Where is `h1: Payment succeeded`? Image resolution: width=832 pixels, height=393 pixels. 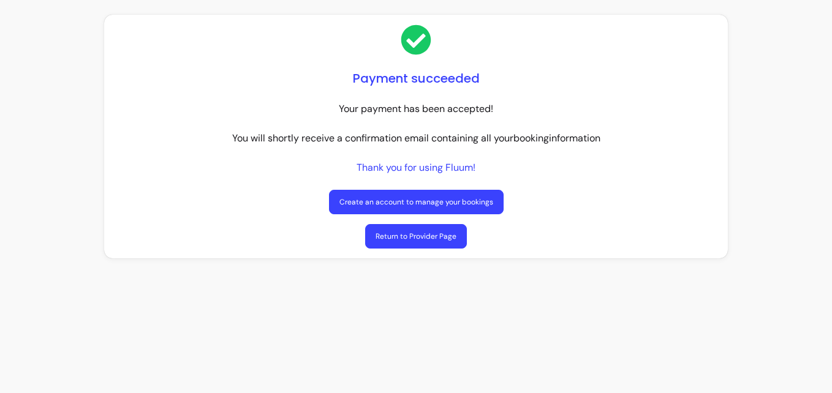
h1: Payment succeeded is located at coordinates (416, 78).